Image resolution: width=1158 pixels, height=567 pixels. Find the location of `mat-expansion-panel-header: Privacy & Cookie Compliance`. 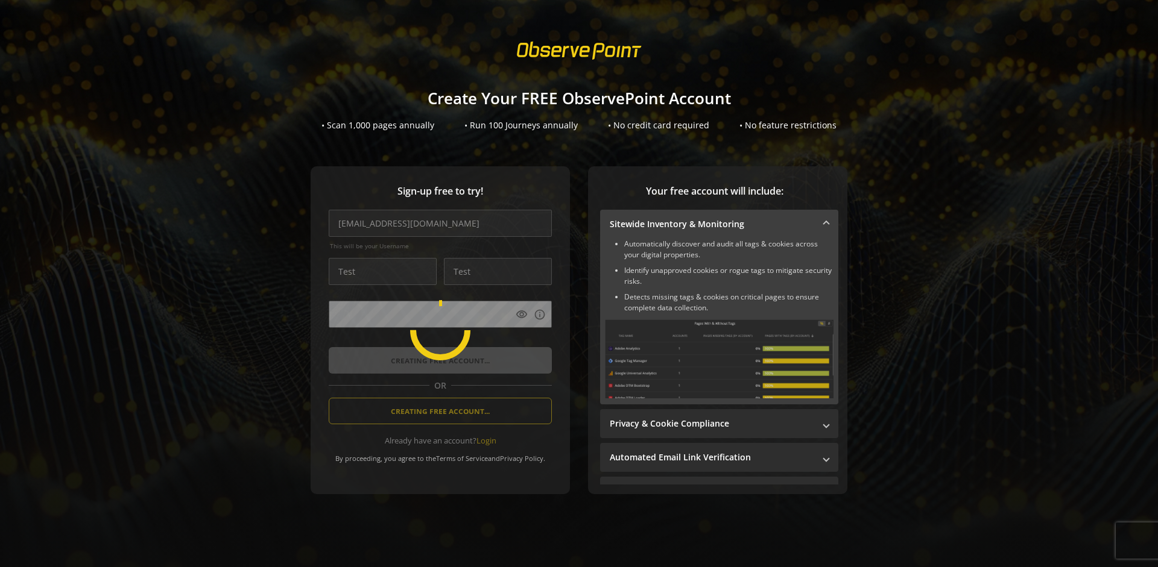

mat-expansion-panel-header: Privacy & Cookie Compliance is located at coordinates (719, 424).